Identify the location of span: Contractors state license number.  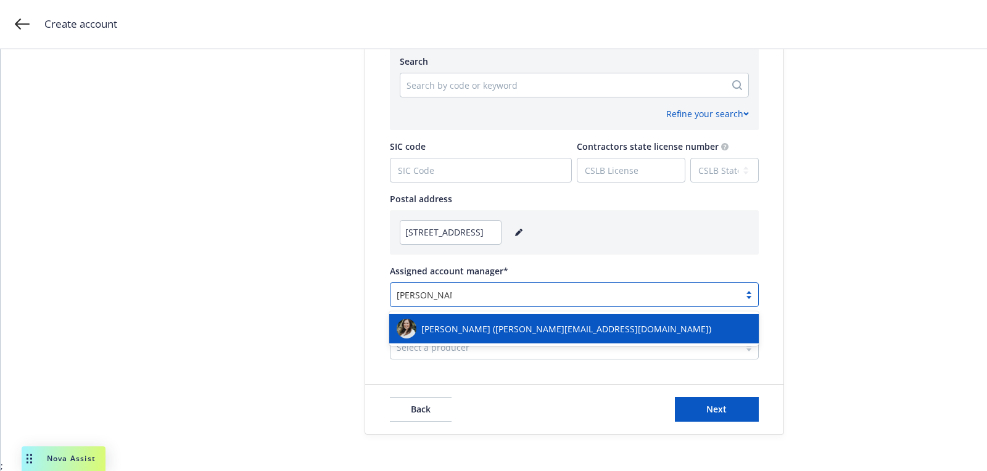
(648, 146).